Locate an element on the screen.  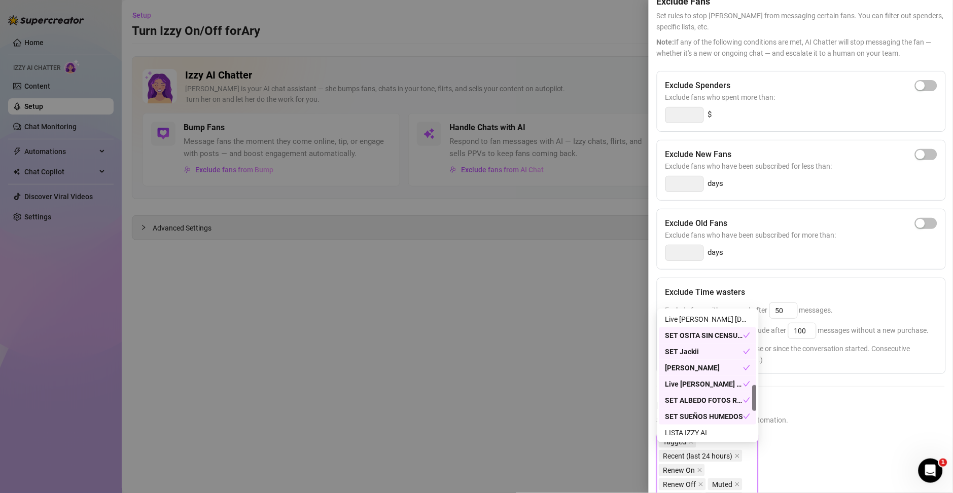
span: Exclude fans who have been subscribed for less than: is located at coordinates (801, 166).